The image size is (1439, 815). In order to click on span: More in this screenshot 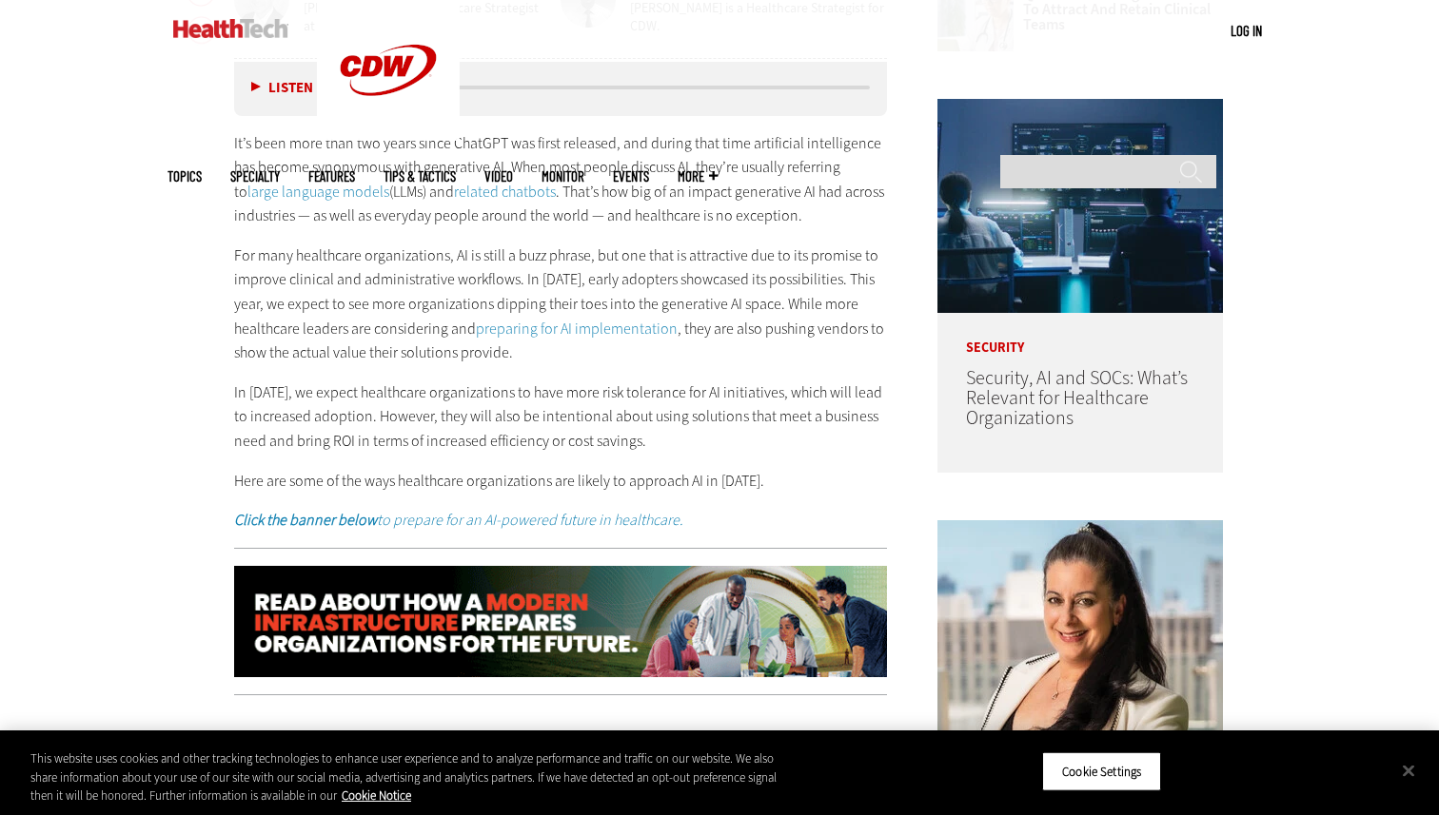, I will do `click(697, 176)`.